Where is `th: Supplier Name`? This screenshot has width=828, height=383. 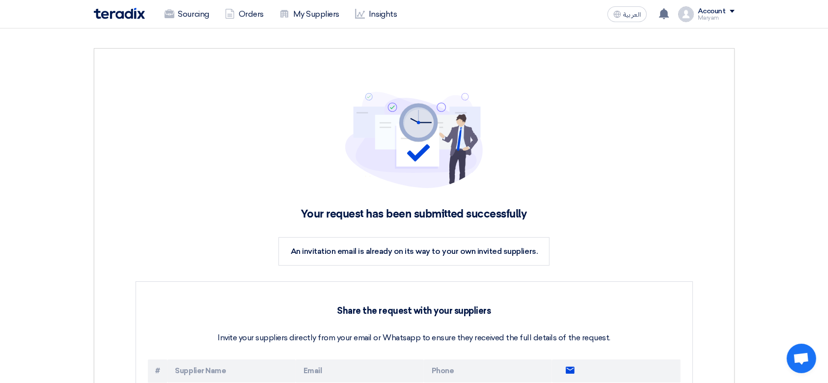
th: Supplier Name is located at coordinates (231, 371).